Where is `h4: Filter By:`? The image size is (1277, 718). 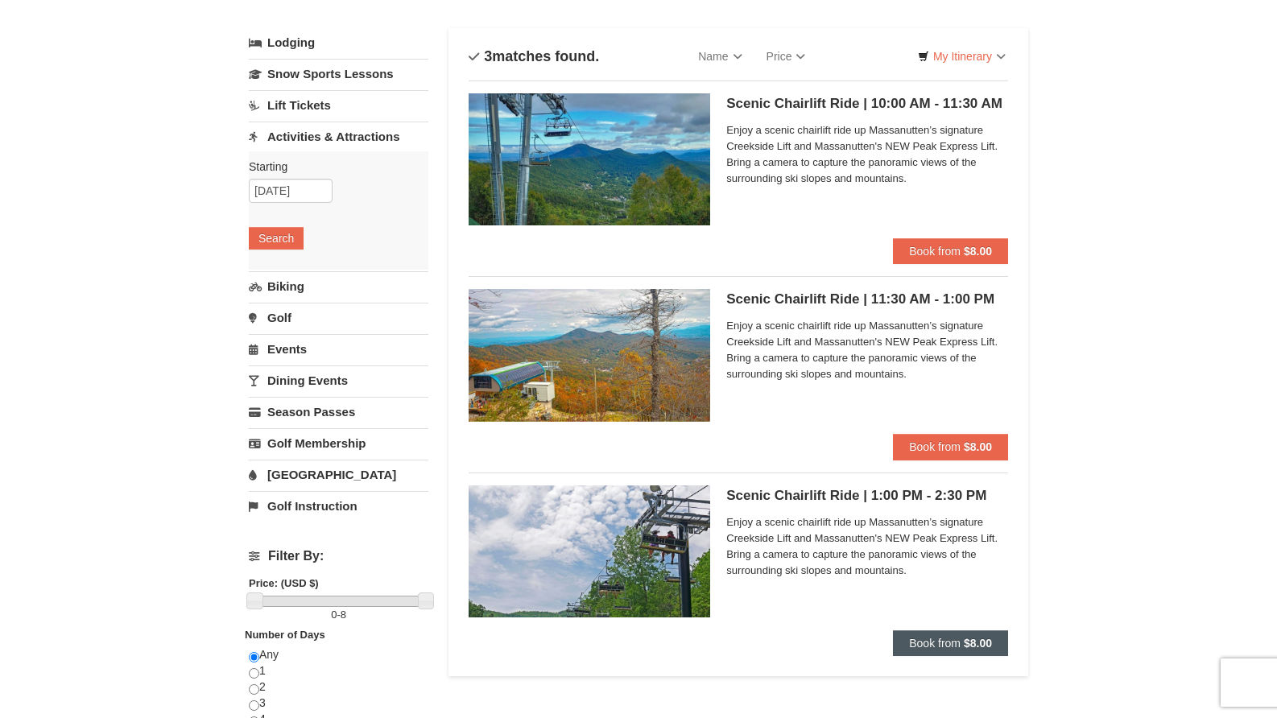 h4: Filter By: is located at coordinates (338, 557).